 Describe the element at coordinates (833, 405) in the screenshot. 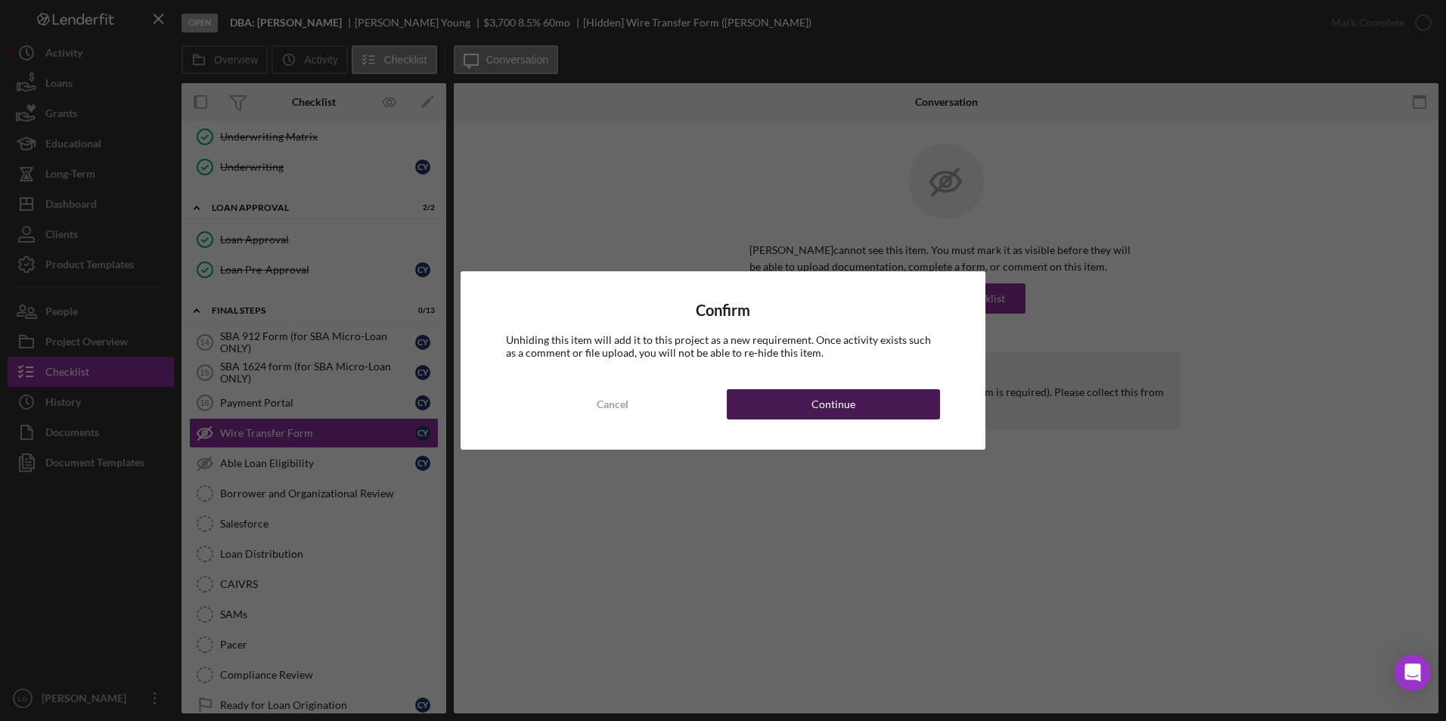

I see `div: Continue` at that location.